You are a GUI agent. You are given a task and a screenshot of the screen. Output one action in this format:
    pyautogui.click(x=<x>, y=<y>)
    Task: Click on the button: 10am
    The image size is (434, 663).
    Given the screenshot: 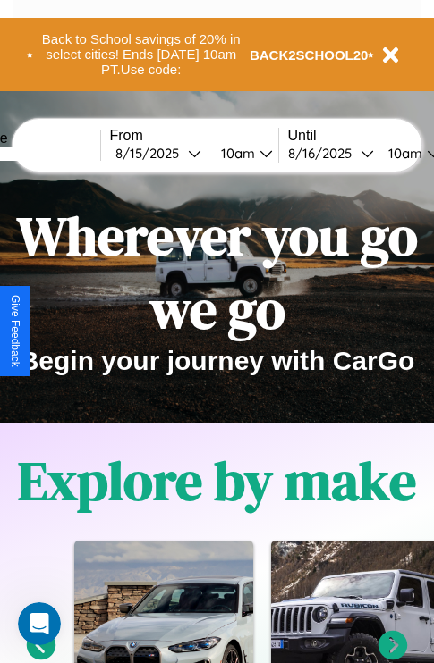 What is the action you would take?
    pyautogui.click(x=242, y=153)
    